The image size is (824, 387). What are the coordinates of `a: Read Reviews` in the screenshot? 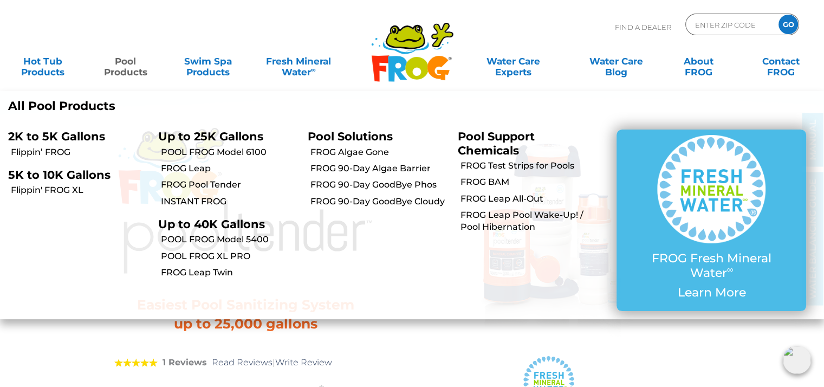 It's located at (242, 362).